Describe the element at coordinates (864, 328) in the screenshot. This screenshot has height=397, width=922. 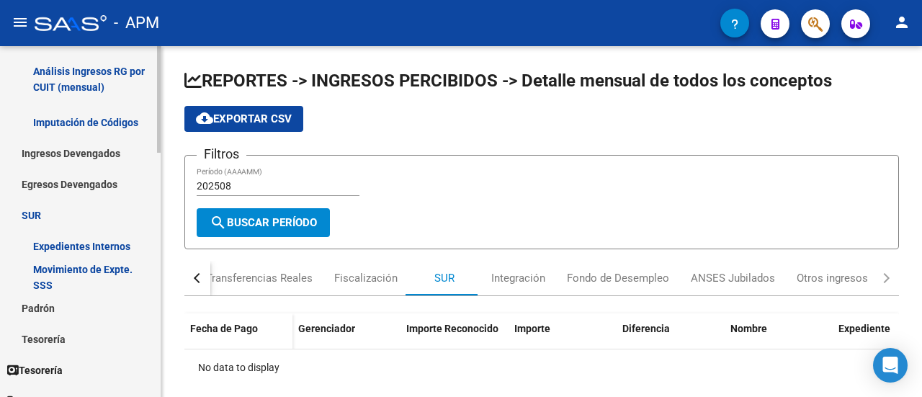
I see `span: Expediente` at that location.